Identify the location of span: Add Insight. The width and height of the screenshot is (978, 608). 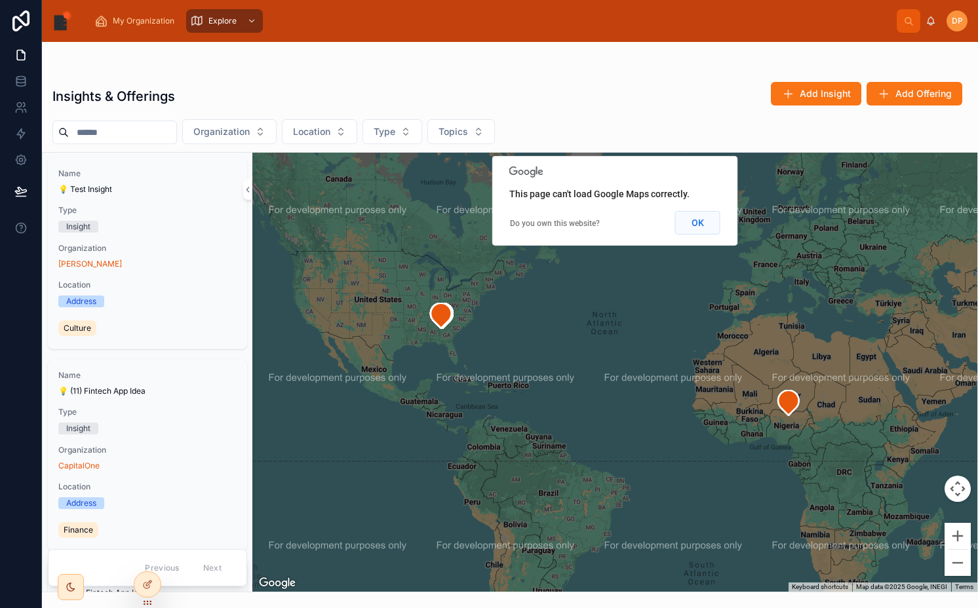
(826, 94).